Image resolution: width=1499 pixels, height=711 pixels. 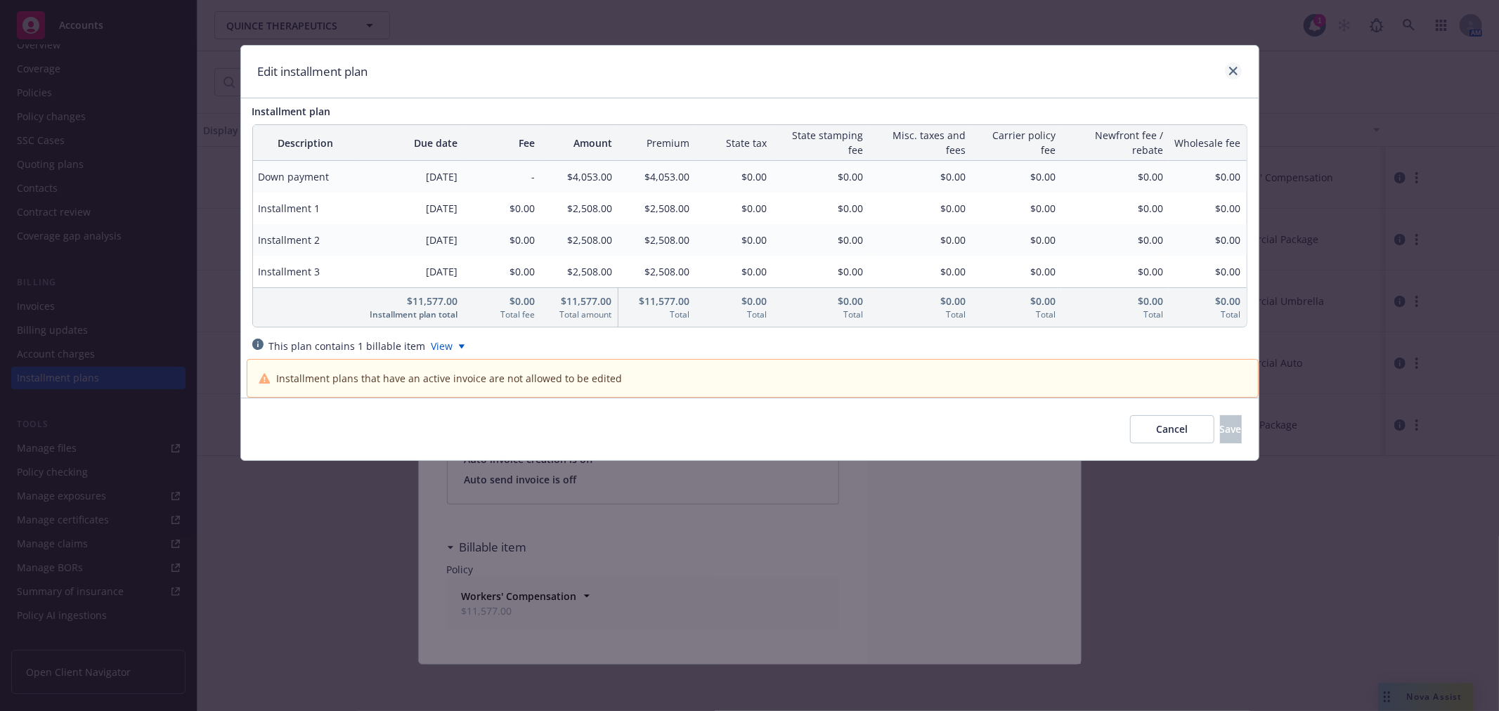 I want to click on span: Installment plans that have an active invoice are not allowed to be edited, so click(x=449, y=378).